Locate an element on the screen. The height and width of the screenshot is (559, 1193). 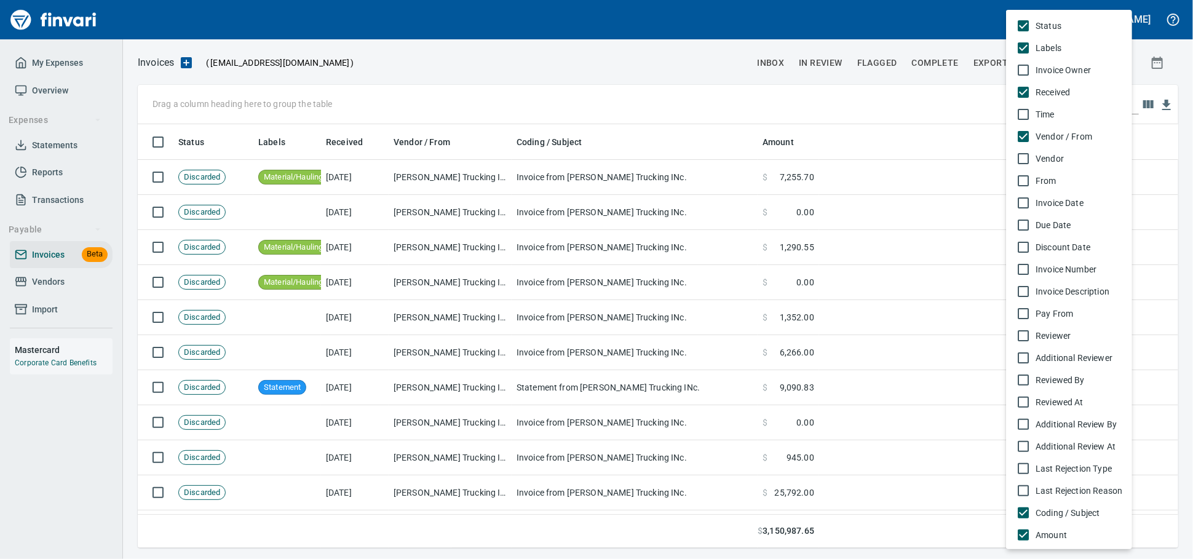
span: Labels is located at coordinates (1079, 48).